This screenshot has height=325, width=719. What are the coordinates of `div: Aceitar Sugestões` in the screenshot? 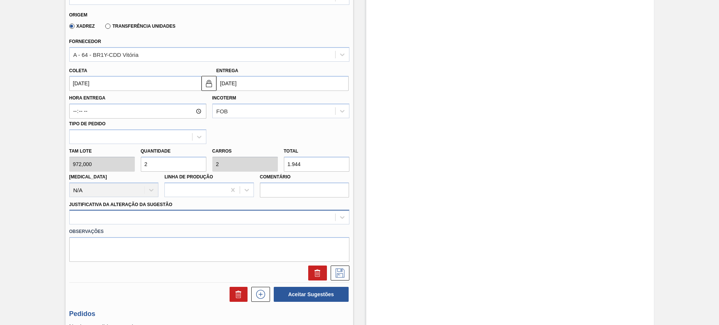 It's located at (310, 295).